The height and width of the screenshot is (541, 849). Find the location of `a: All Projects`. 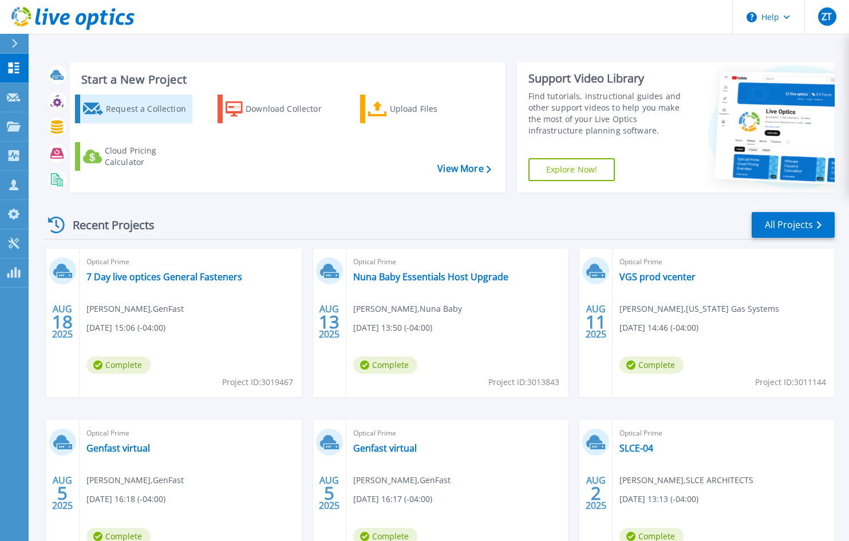

a: All Projects is located at coordinates (793, 225).